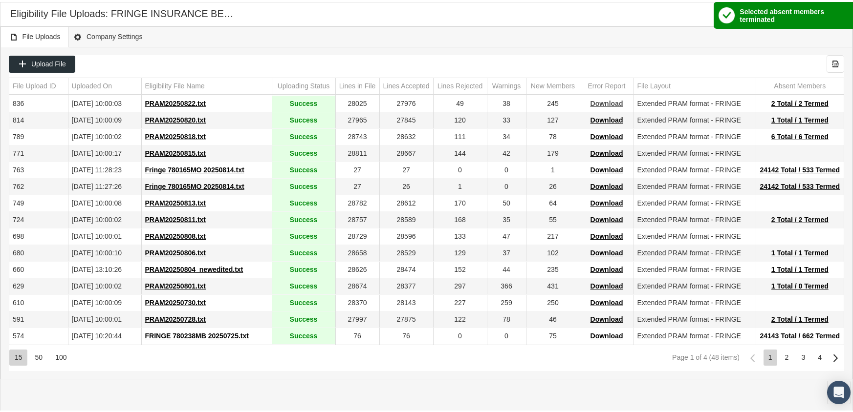 This screenshot has height=412, width=853. I want to click on td: Column Lines Rejected, so click(460, 85).